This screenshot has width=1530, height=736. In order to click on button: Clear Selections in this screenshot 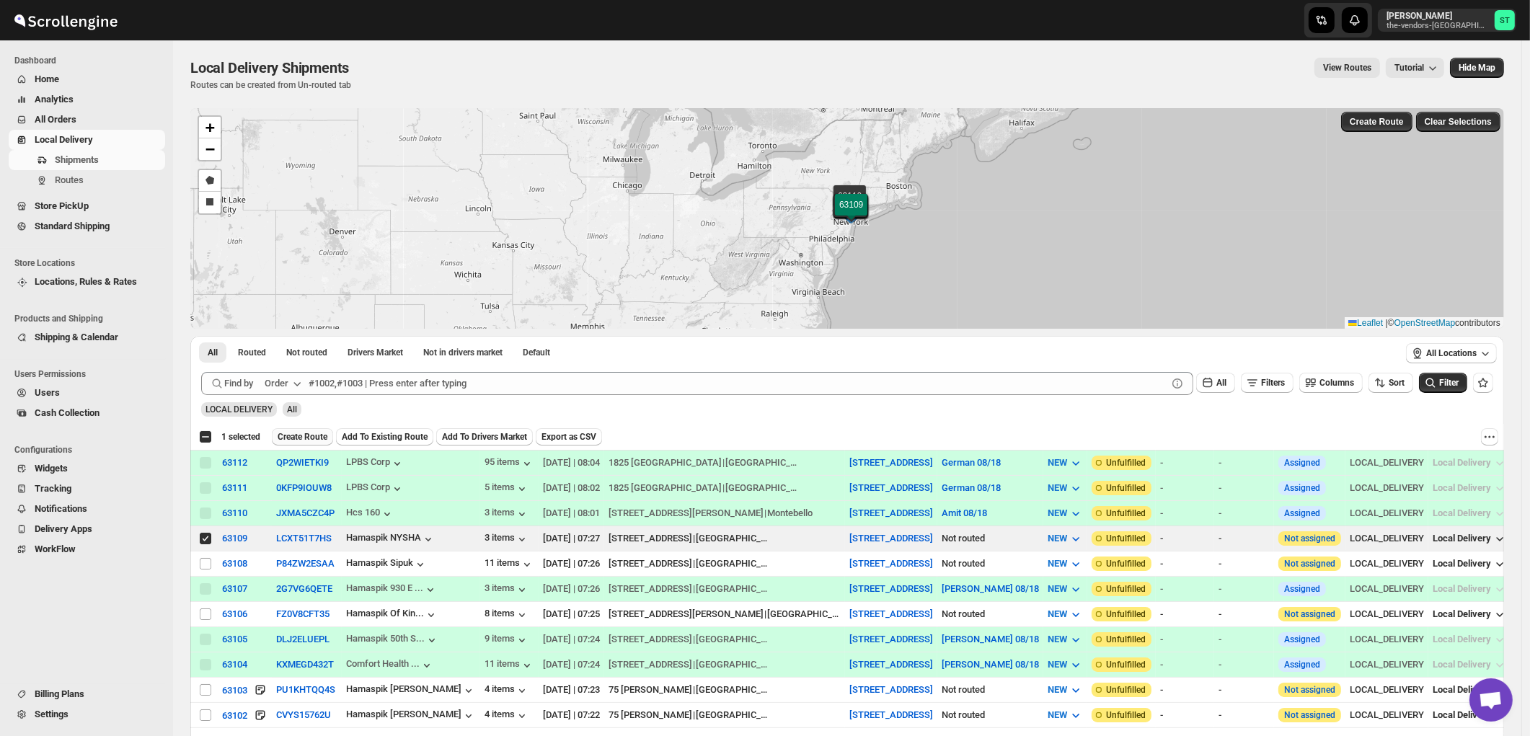, I will do `click(1458, 122)`.